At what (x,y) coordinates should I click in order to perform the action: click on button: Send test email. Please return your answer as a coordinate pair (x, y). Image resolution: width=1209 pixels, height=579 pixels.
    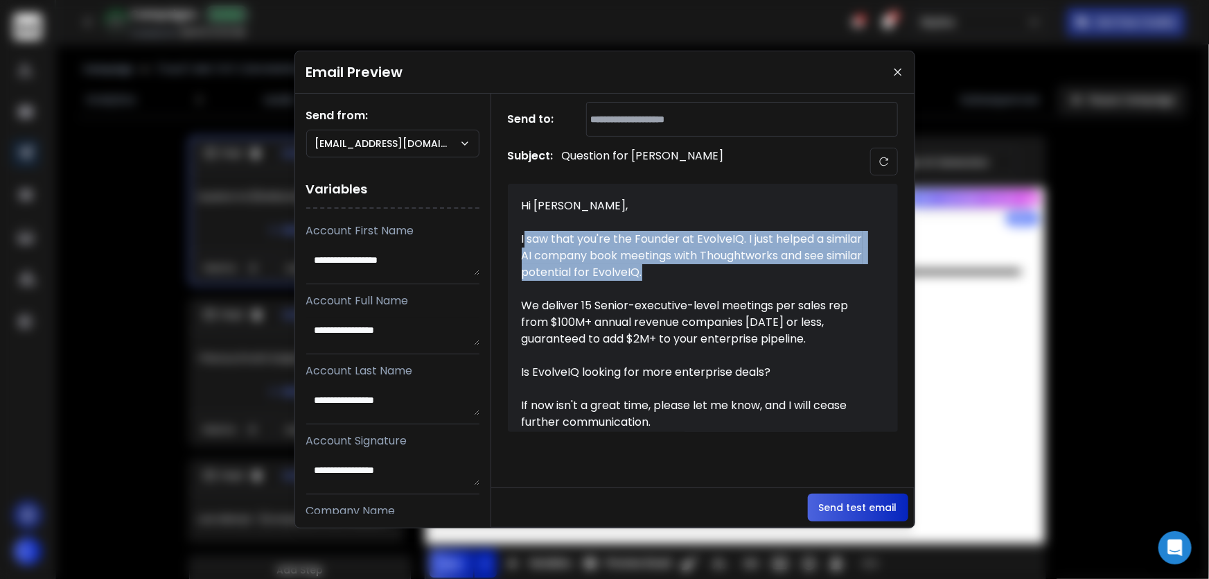
    Looking at the image, I should click on (858, 507).